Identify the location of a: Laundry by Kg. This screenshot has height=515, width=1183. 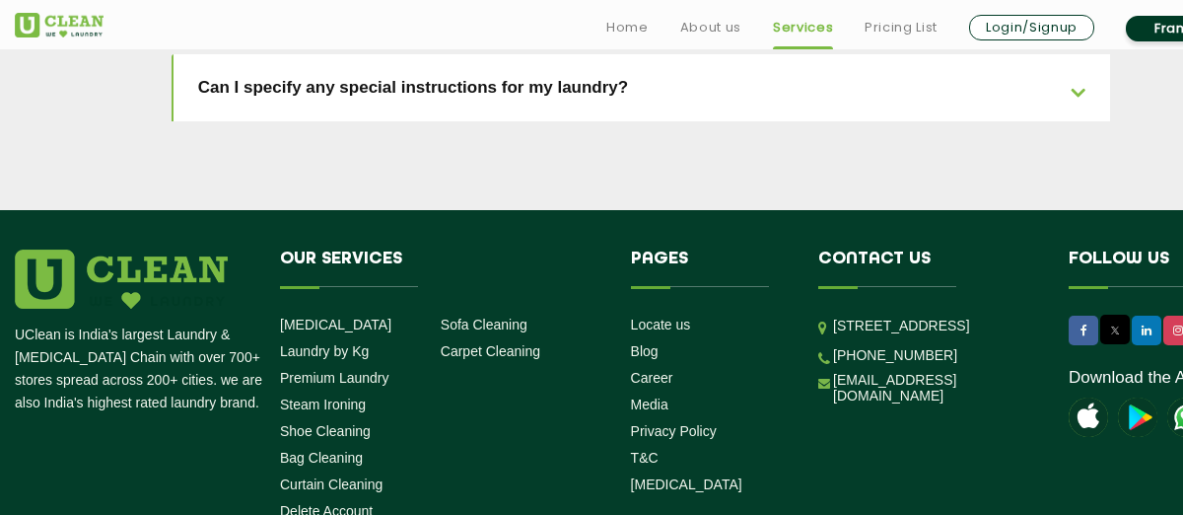
(324, 351).